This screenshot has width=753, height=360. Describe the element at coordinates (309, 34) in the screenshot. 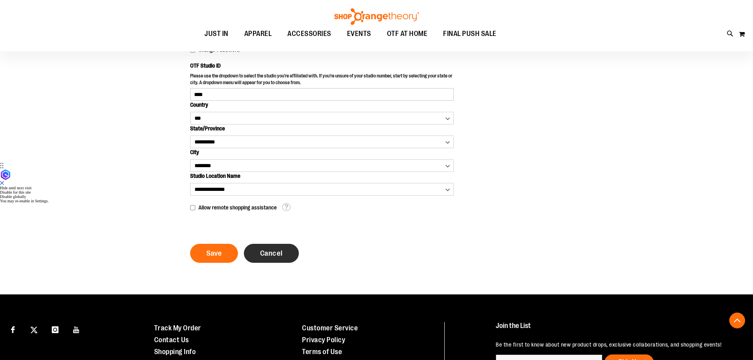

I see `span: ACCESSORIES` at that location.